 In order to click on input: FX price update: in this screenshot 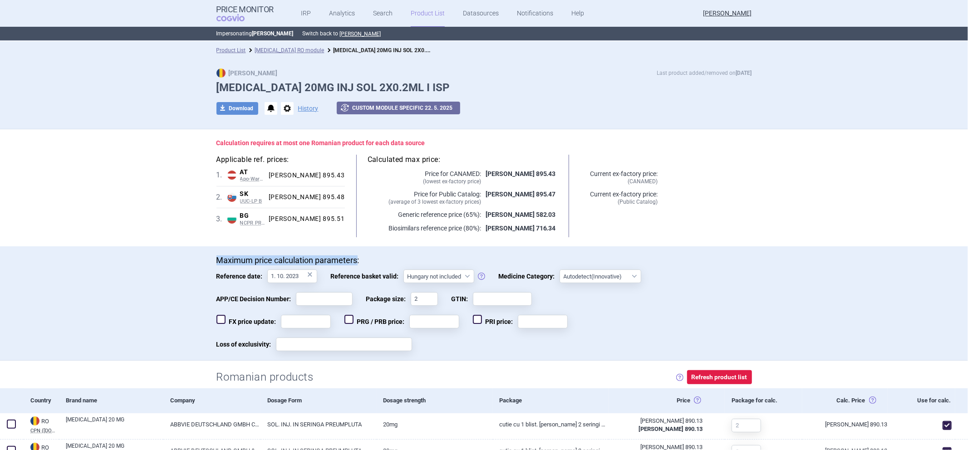, I will do `click(306, 322)`.